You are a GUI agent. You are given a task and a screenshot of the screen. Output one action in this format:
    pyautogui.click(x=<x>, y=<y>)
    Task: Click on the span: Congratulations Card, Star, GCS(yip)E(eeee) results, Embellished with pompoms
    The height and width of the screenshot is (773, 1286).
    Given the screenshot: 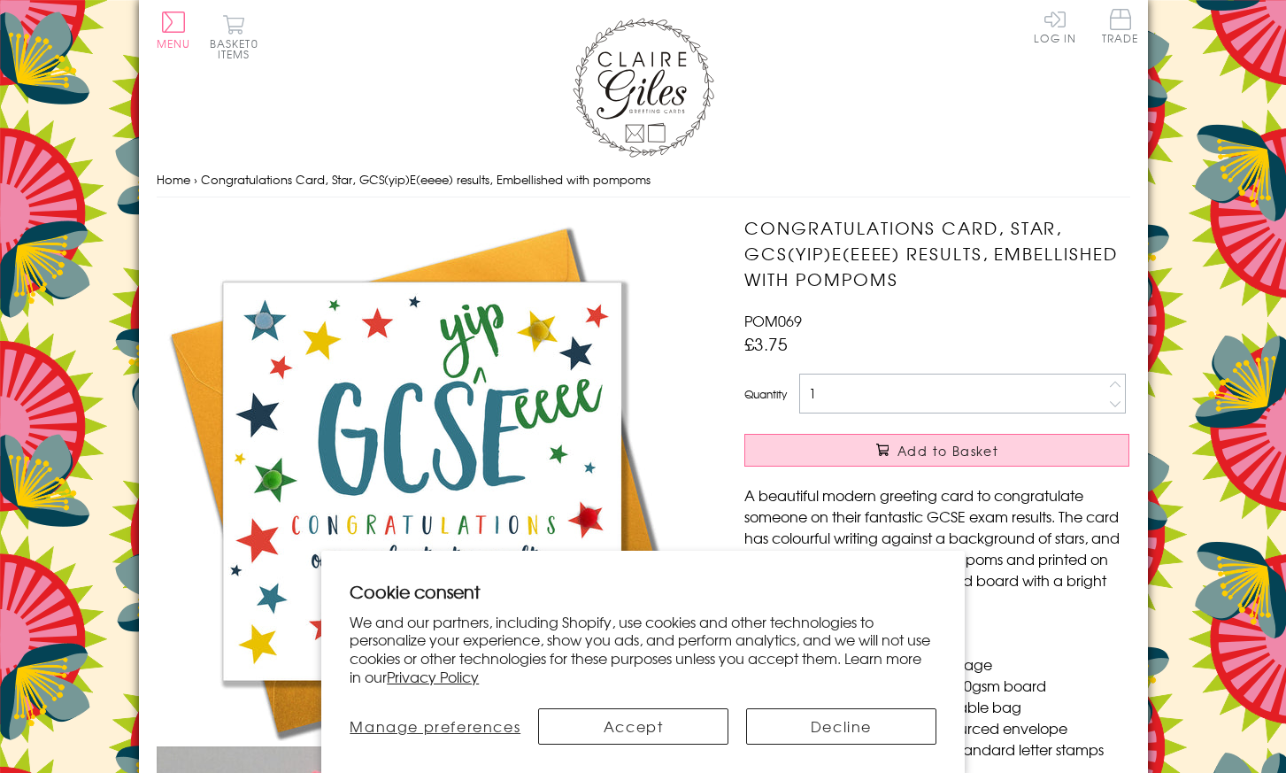 What is the action you would take?
    pyautogui.click(x=426, y=179)
    